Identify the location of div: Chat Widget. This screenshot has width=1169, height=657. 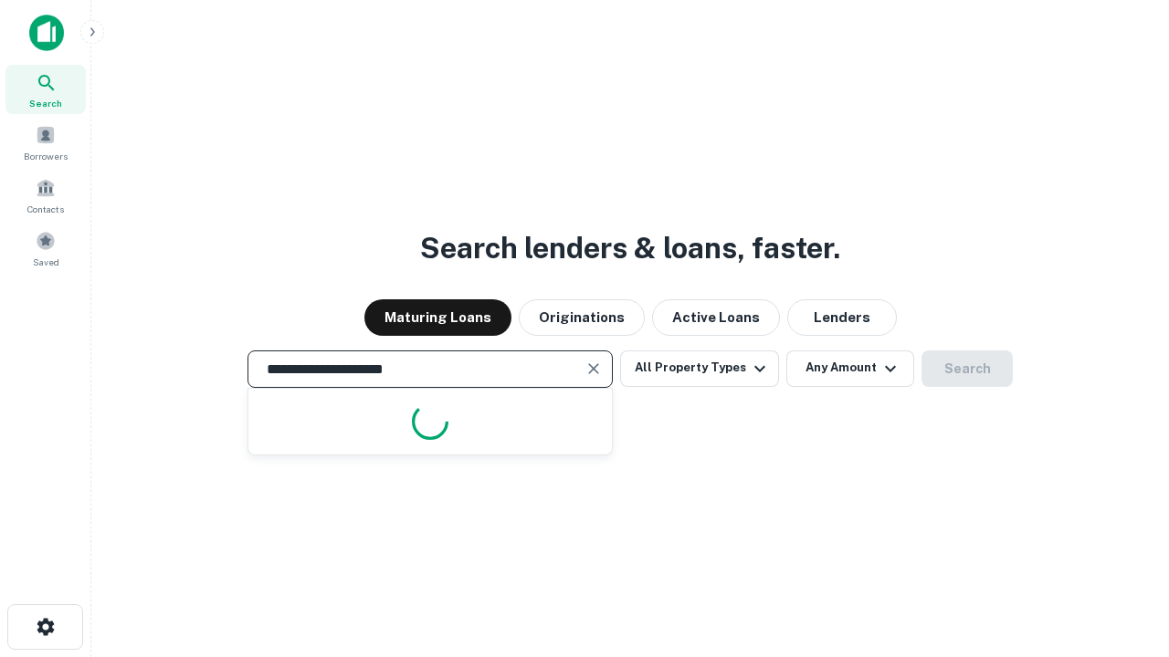
(1123, 555).